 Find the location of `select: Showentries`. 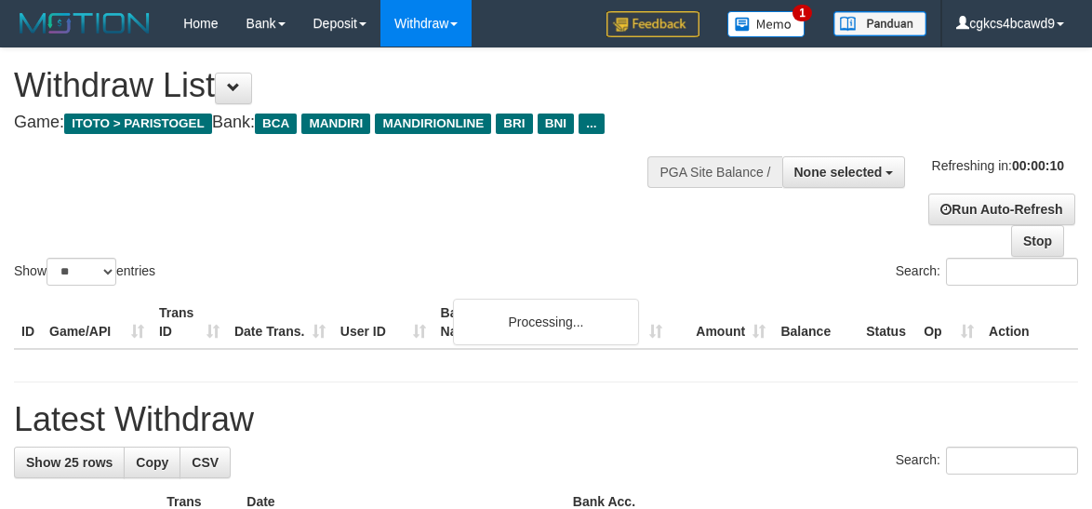

select: Showentries is located at coordinates (81, 272).